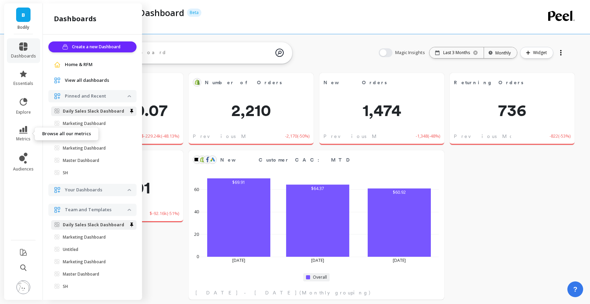  I want to click on span: explore, so click(23, 112).